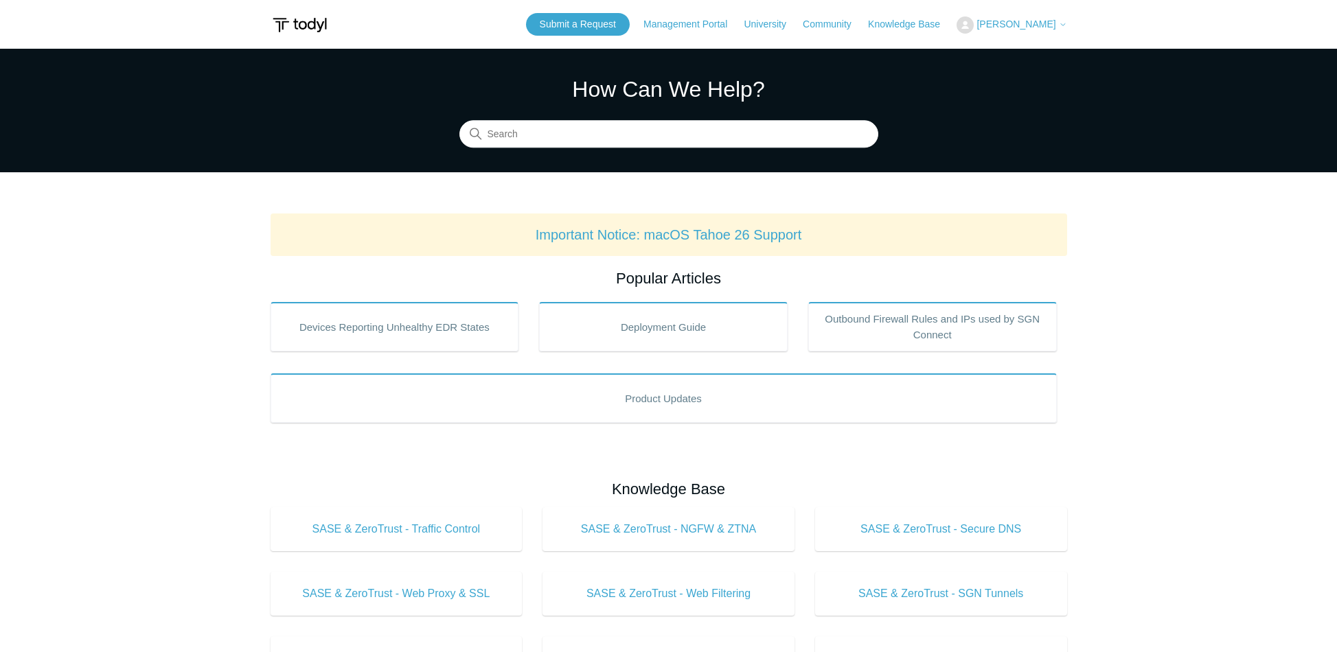  What do you see at coordinates (668, 594) in the screenshot?
I see `a: SASE & ZeroTrust - Web Filtering` at bounding box center [668, 594].